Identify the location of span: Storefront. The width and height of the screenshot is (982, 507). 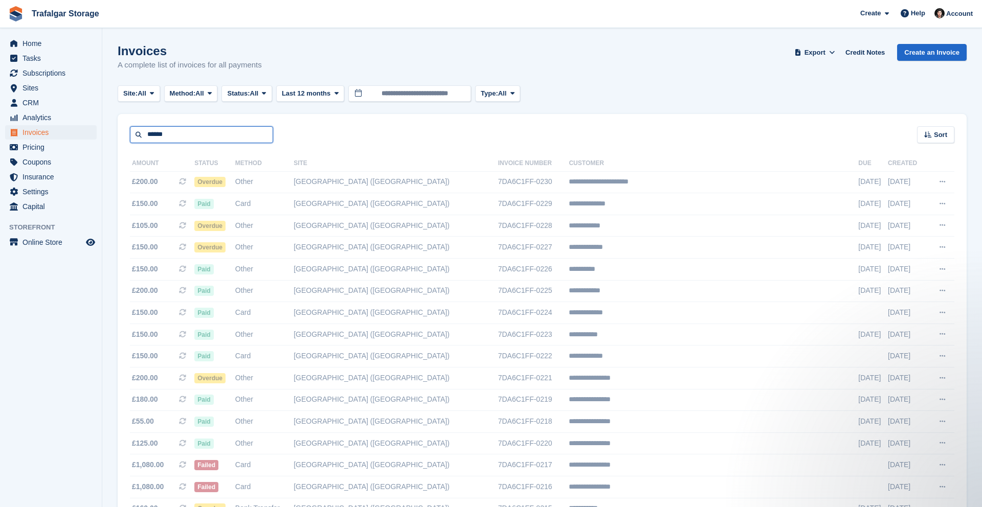
(55, 227).